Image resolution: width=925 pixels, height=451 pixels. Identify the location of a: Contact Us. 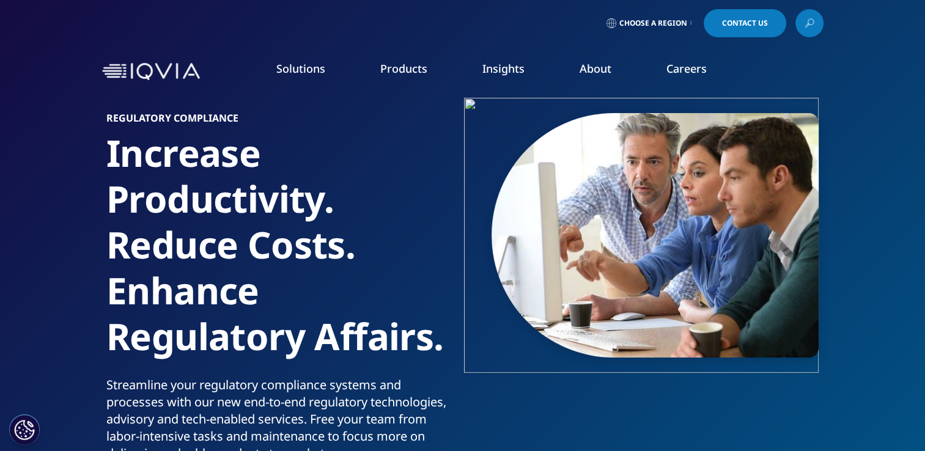
(745, 23).